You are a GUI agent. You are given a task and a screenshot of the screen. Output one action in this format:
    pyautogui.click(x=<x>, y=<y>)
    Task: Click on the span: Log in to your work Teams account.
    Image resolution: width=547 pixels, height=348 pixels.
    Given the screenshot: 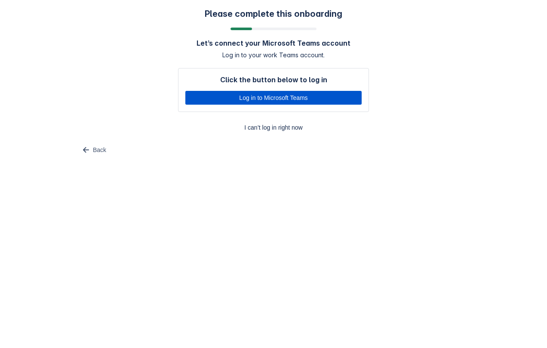 What is the action you would take?
    pyautogui.click(x=274, y=55)
    